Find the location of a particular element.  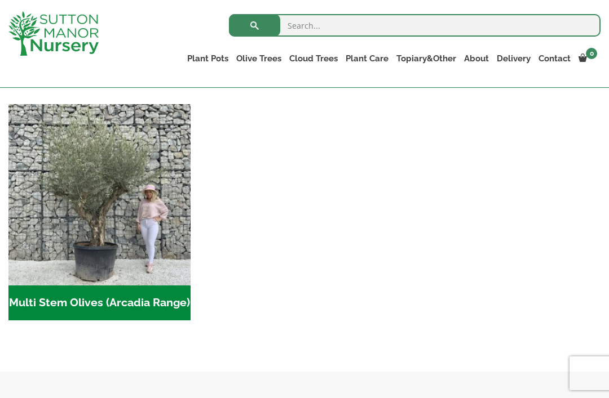

a: Delivery is located at coordinates (513, 59).